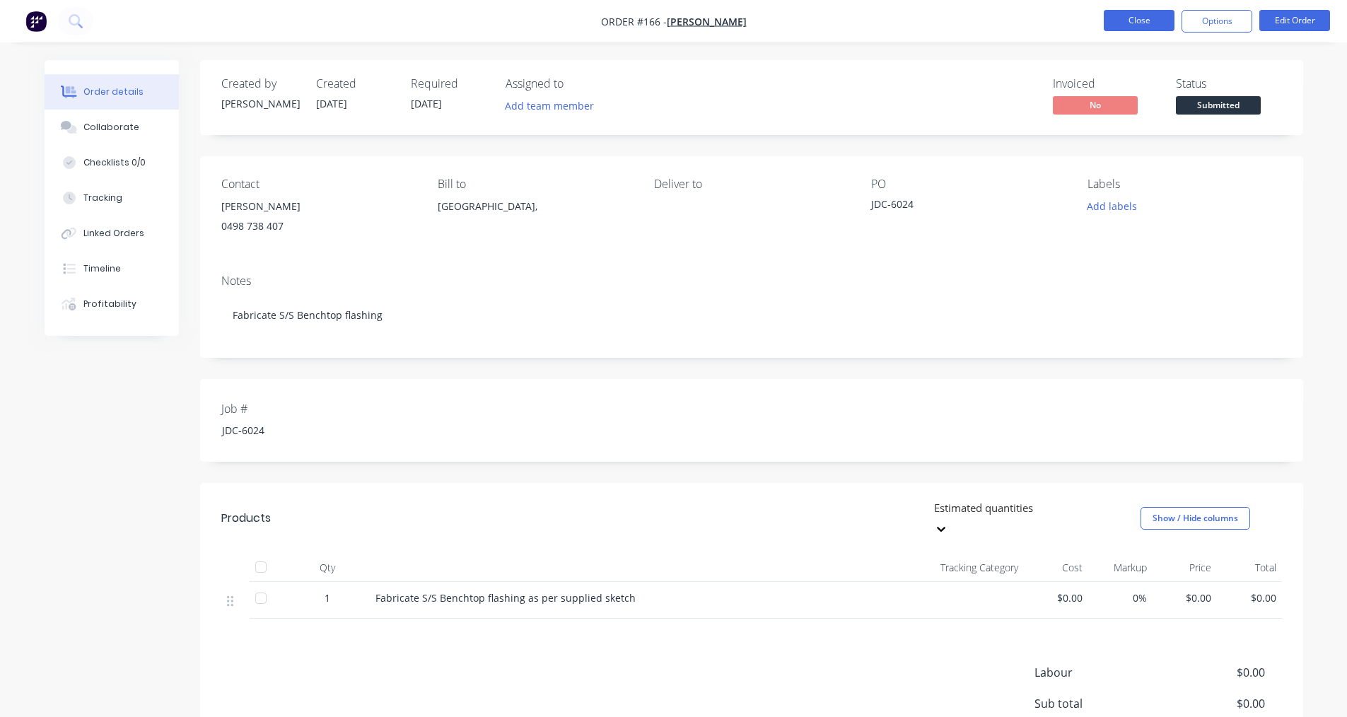 The image size is (1347, 717). What do you see at coordinates (1294, 21) in the screenshot?
I see `button: Edit Order` at bounding box center [1294, 21].